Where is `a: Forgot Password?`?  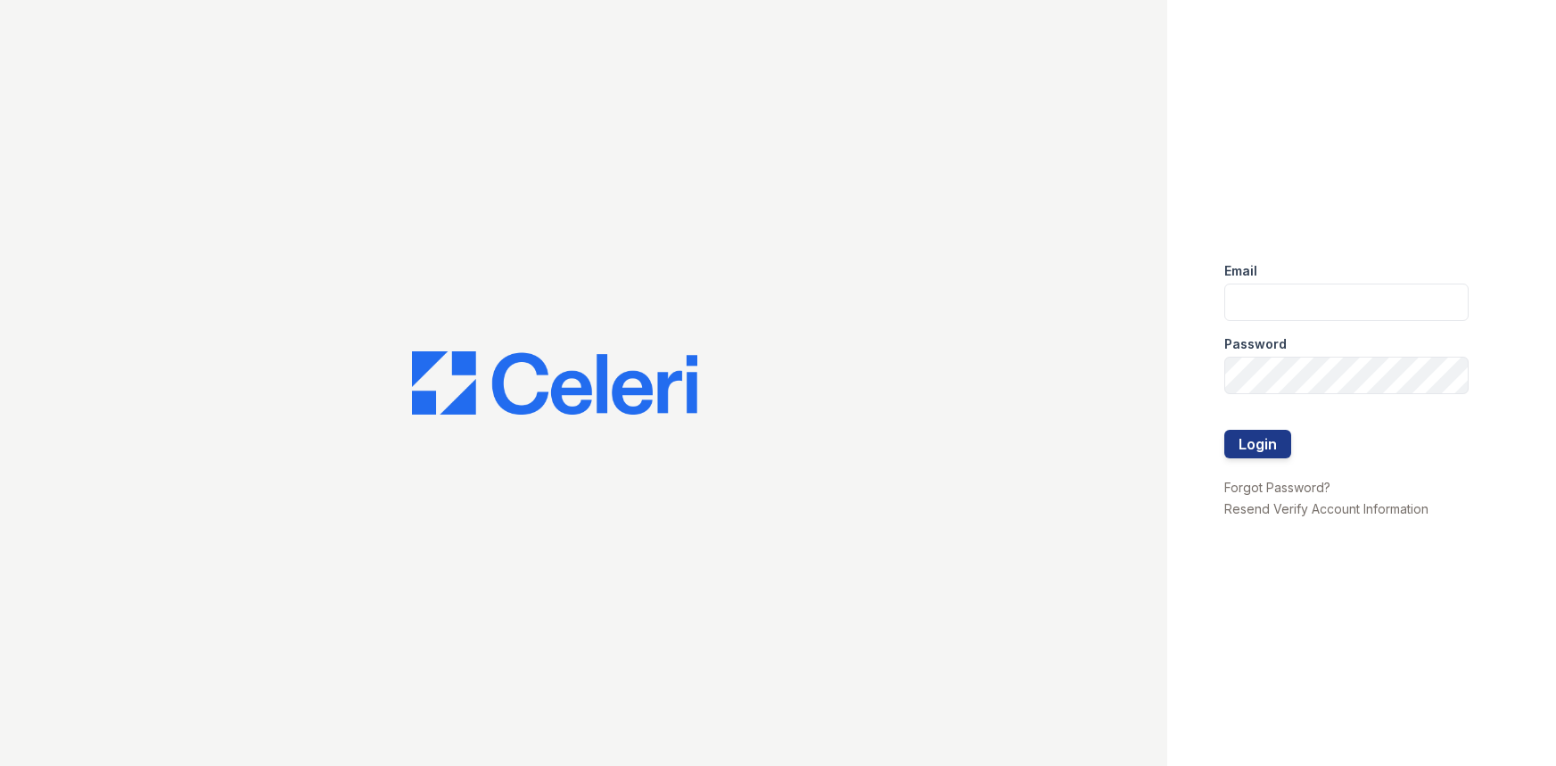
a: Forgot Password? is located at coordinates (1277, 487).